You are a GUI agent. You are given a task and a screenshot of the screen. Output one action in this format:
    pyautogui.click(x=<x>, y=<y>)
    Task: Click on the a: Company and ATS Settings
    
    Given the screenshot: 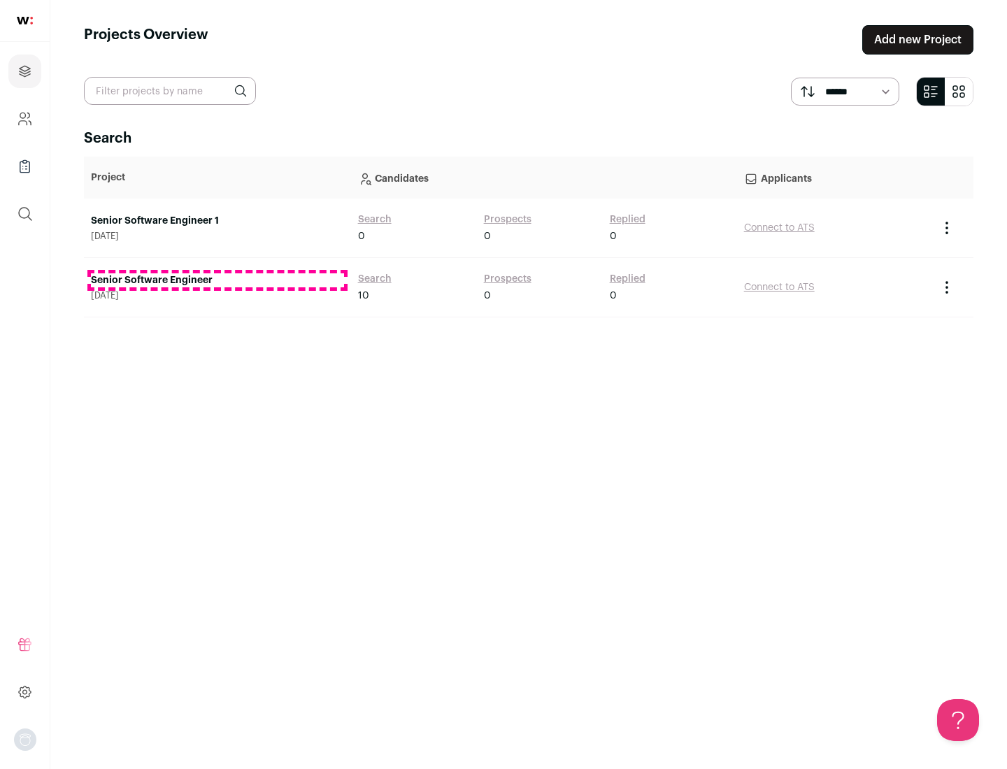 What is the action you would take?
    pyautogui.click(x=24, y=119)
    